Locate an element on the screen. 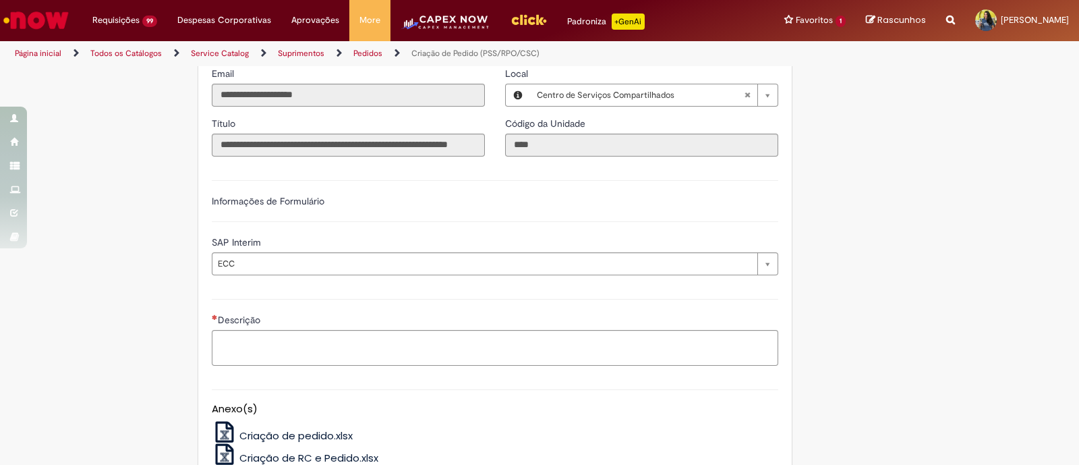 The height and width of the screenshot is (465, 1079). span: Somente leitura - Email is located at coordinates (224, 74).